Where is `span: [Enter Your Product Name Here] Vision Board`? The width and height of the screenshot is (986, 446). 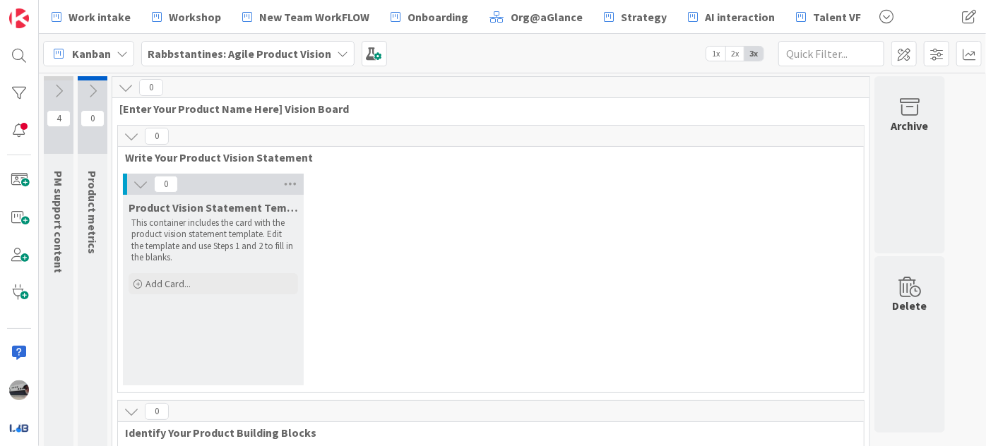
span: [Enter Your Product Name Here] Vision Board is located at coordinates (485, 109).